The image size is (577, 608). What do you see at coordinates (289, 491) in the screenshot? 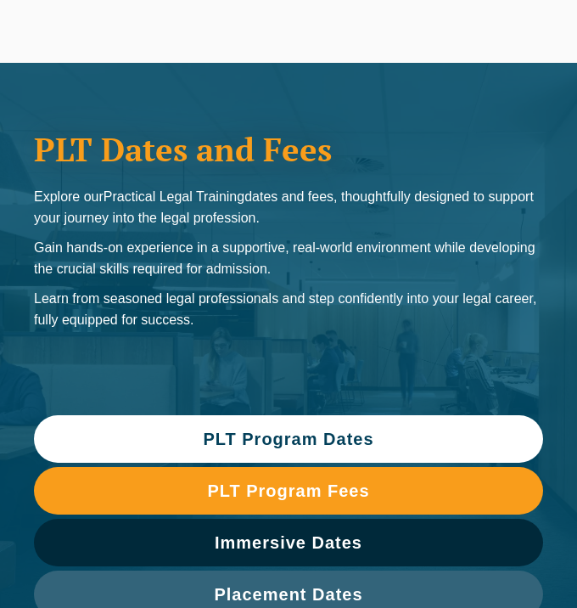
I see `a: PLT Program Fees` at bounding box center [289, 491].